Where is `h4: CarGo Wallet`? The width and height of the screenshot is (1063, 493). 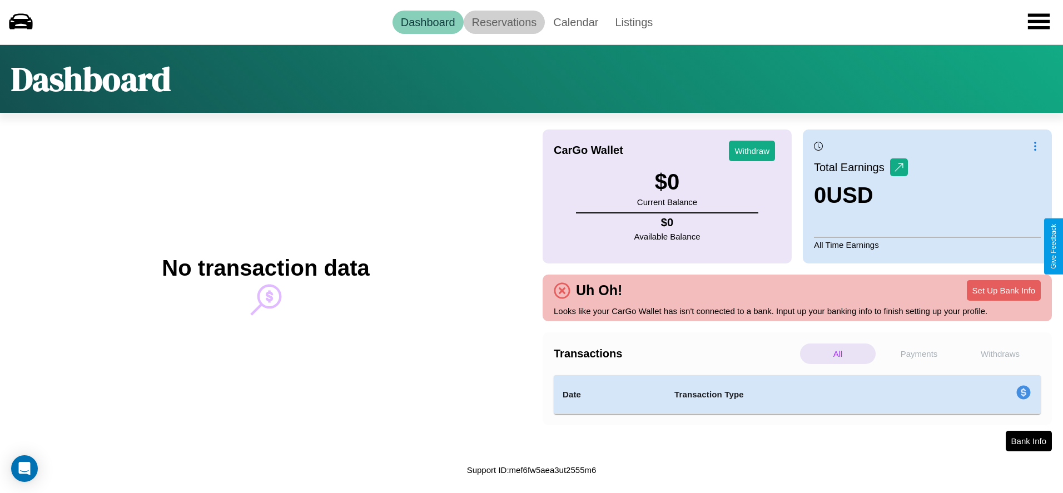 h4: CarGo Wallet is located at coordinates (588, 150).